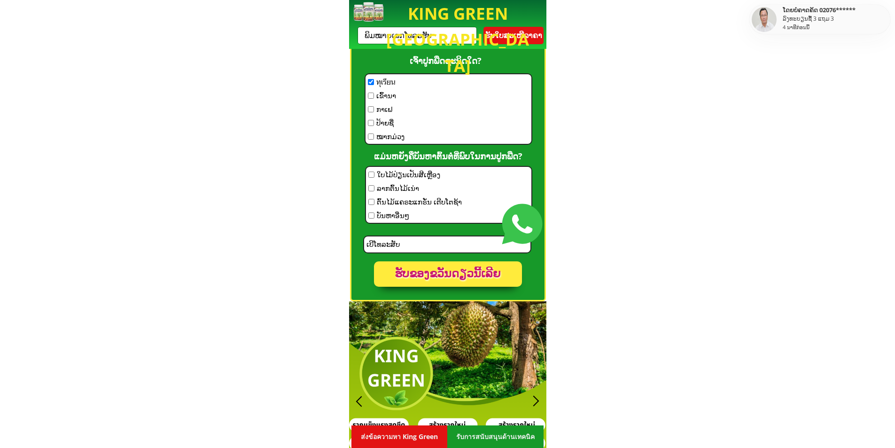 The image size is (895, 448). Describe the element at coordinates (390, 82) in the screenshot. I see `span: ทุเรียน` at that location.